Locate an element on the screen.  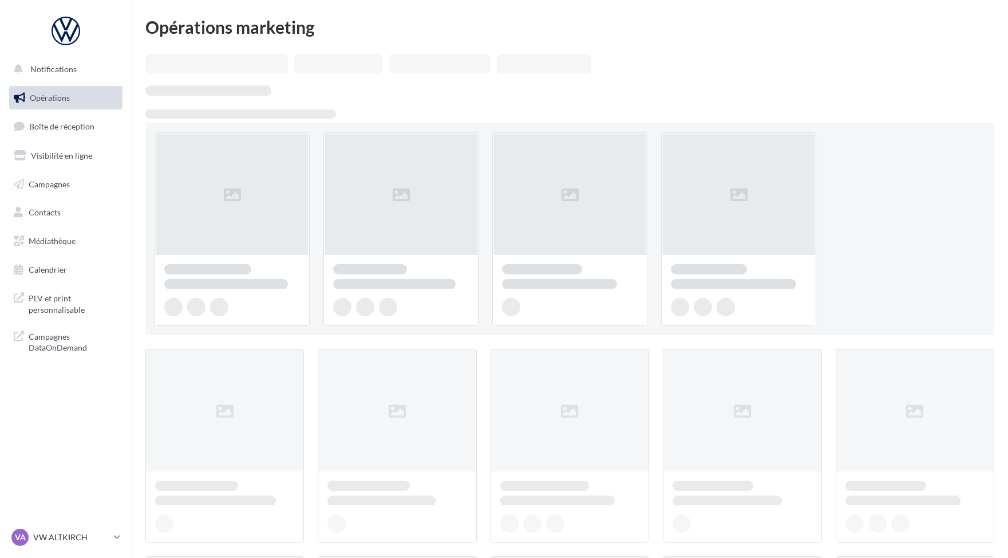
span: VA is located at coordinates (20, 537).